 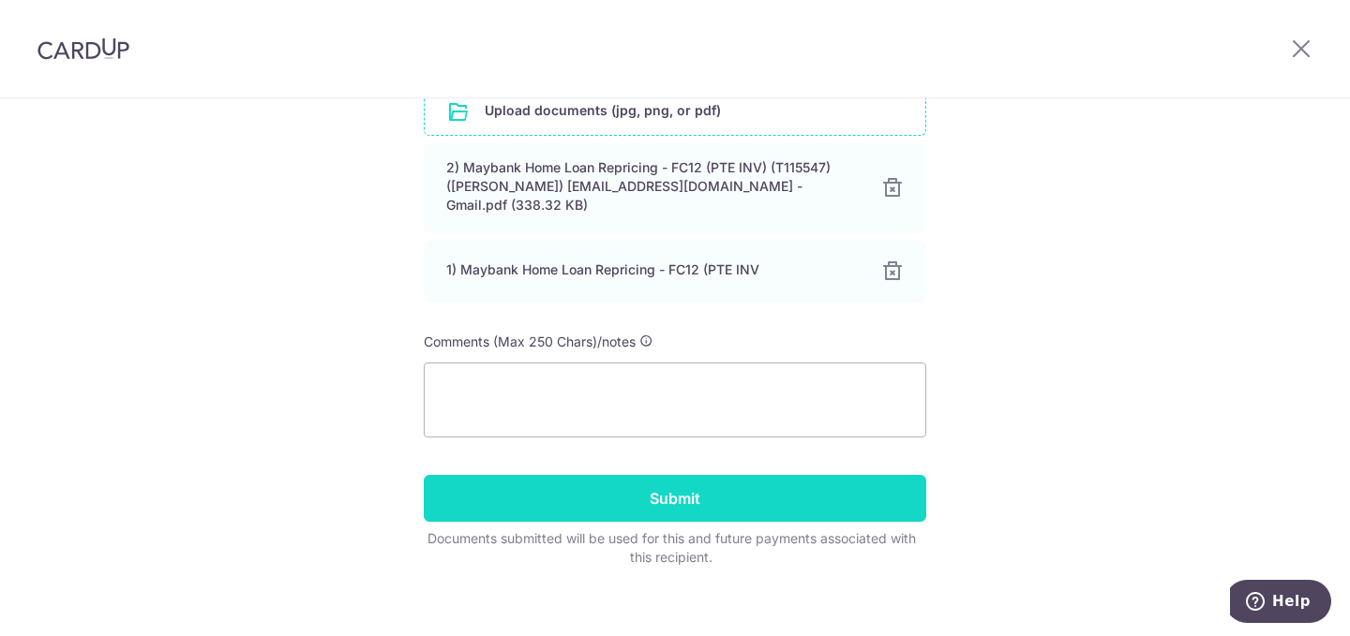 What do you see at coordinates (671, 548) in the screenshot?
I see `div: Documents submitted will be used for this and future payments associated with this recipient.` at bounding box center [671, 548].